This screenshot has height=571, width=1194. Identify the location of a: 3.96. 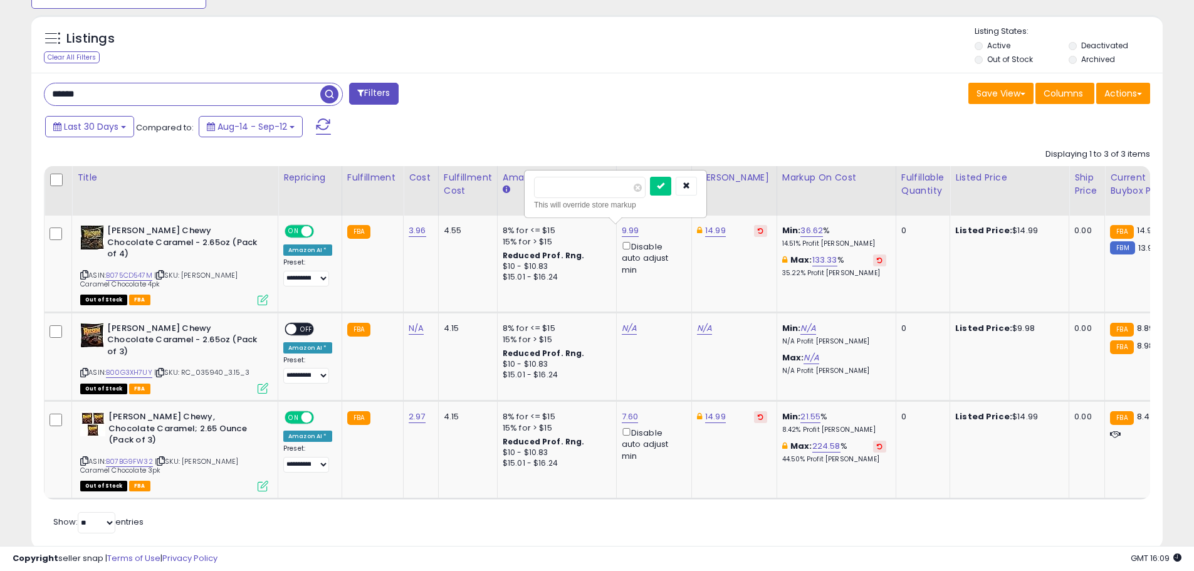
(417, 231).